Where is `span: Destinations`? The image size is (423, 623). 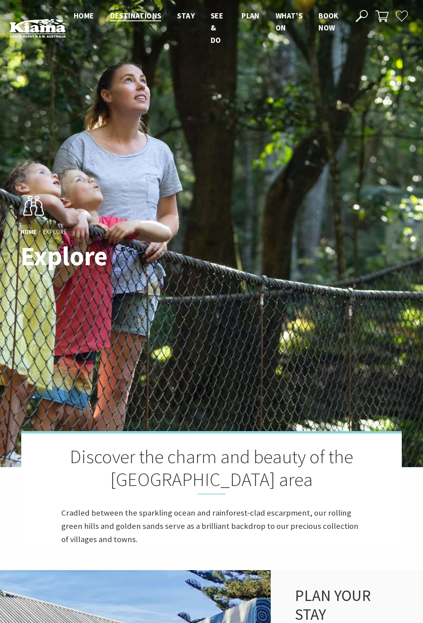 span: Destinations is located at coordinates (136, 16).